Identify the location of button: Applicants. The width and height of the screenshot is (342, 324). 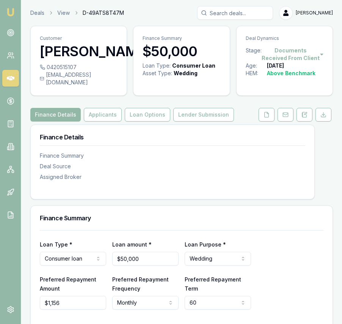
(103, 115).